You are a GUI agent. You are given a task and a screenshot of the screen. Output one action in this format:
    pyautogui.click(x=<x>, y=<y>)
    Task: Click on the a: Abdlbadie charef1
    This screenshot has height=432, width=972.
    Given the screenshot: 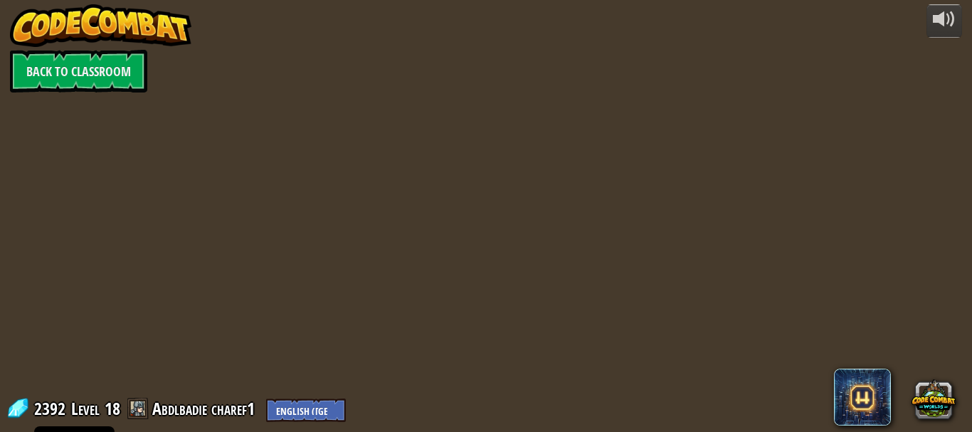 What is the action you would take?
    pyautogui.click(x=206, y=408)
    